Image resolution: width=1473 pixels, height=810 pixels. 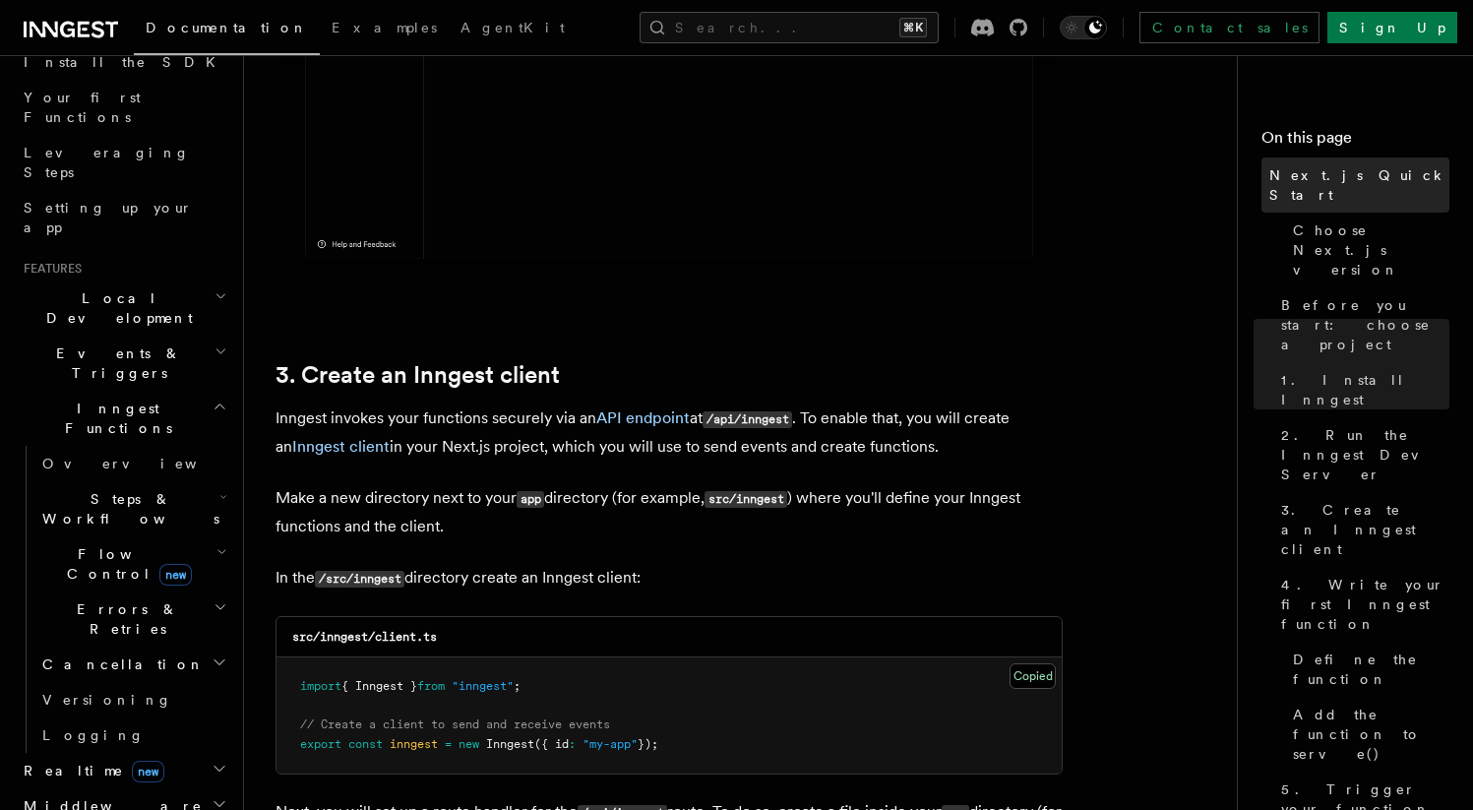 I want to click on a: Choose Next.js version, so click(x=1366, y=250).